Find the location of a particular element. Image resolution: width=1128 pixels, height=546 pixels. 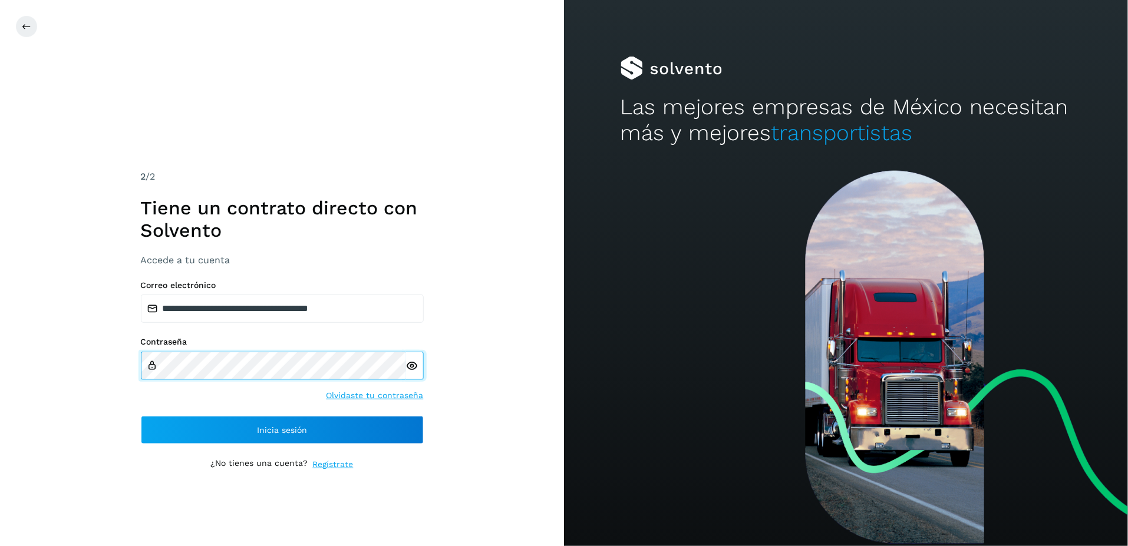

span: transportistas is located at coordinates (842, 133).